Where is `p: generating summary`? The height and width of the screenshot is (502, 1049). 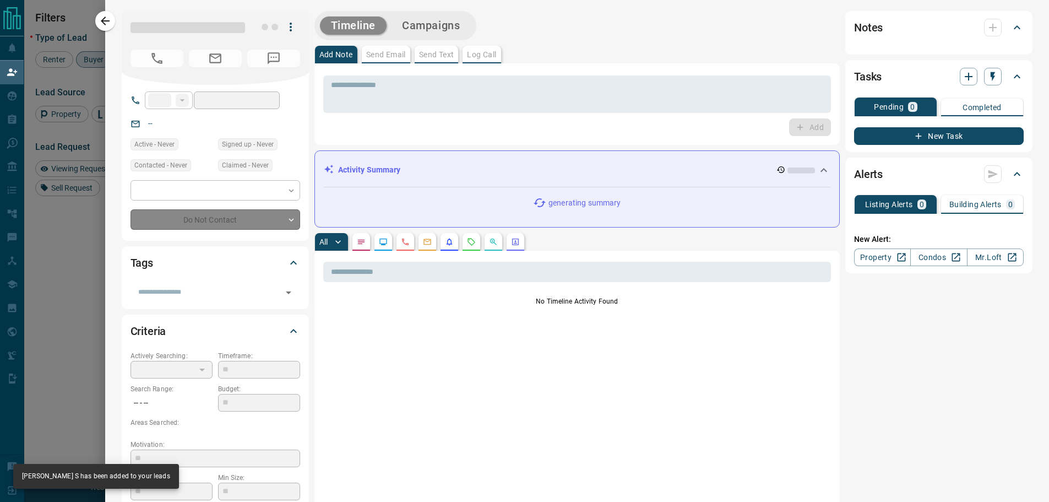
p: generating summary is located at coordinates (584, 203).